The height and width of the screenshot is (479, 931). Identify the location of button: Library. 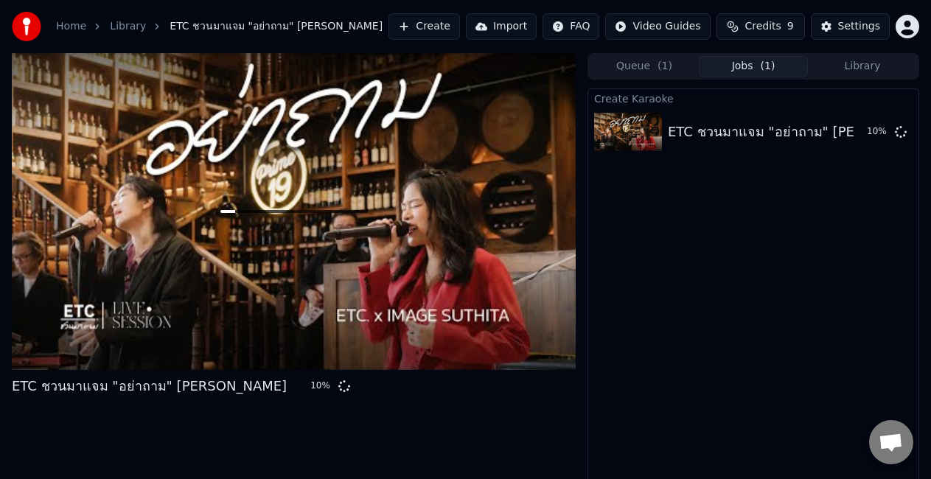
(863, 66).